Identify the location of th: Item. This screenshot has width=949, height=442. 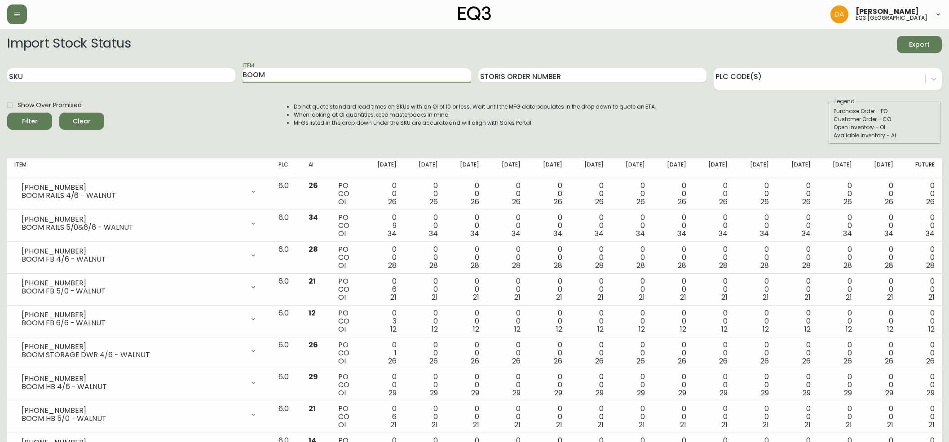
(139, 168).